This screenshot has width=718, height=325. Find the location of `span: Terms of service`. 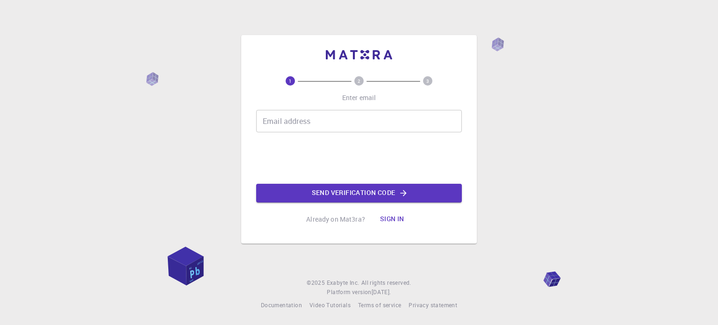

span: Terms of service is located at coordinates (380, 305).